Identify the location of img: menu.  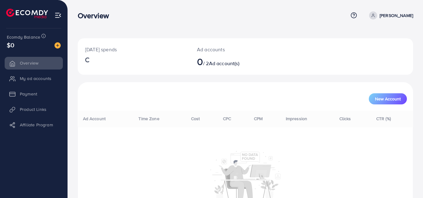
(58, 15).